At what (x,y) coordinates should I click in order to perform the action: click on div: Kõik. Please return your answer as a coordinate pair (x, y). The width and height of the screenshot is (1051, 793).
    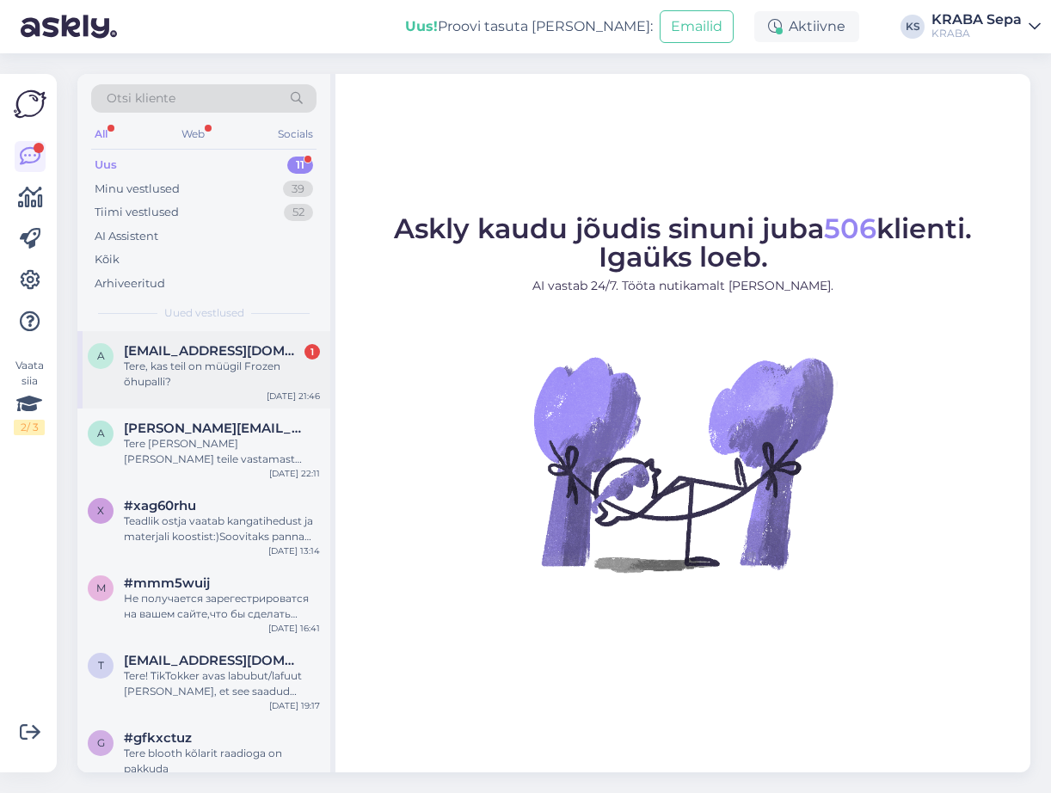
    Looking at the image, I should click on (107, 260).